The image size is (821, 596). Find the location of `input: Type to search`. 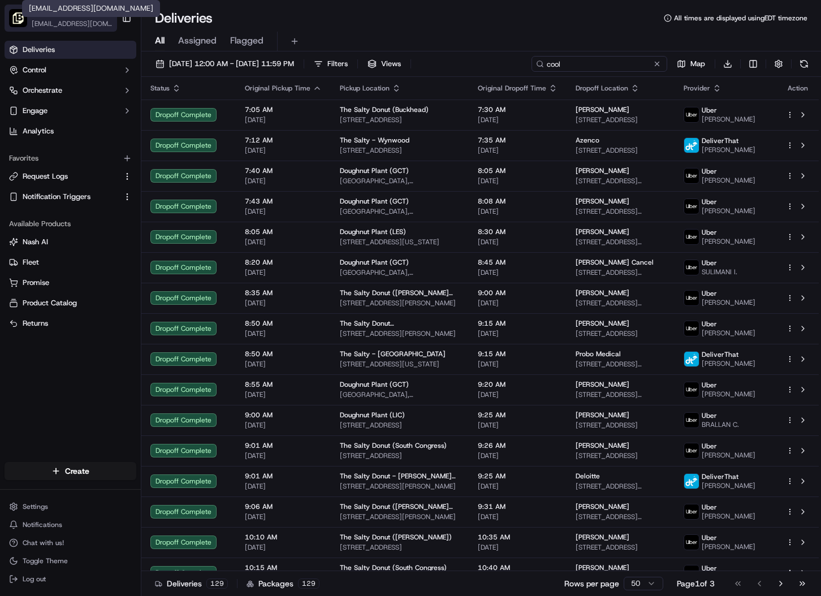

input: Type to search is located at coordinates (599, 64).